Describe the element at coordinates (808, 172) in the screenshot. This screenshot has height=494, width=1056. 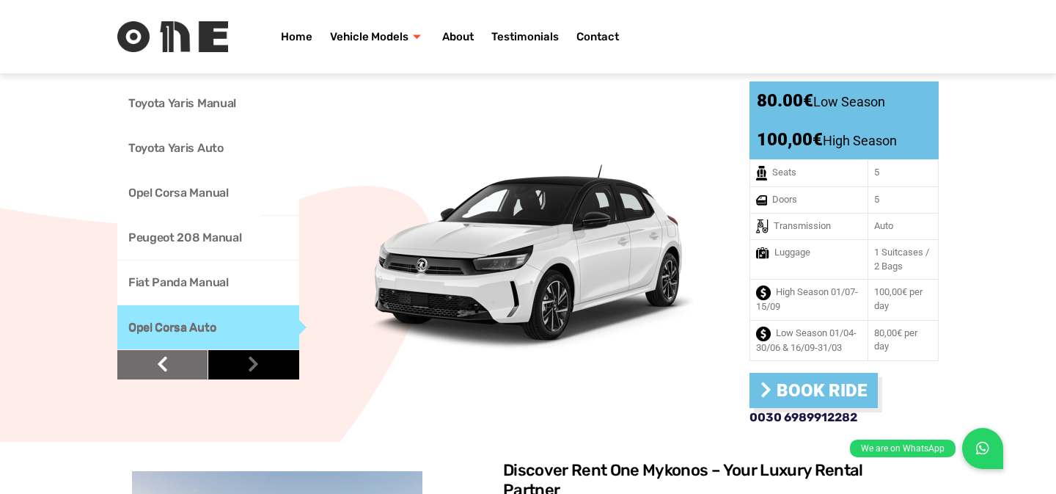
I see `td: Seats` at that location.